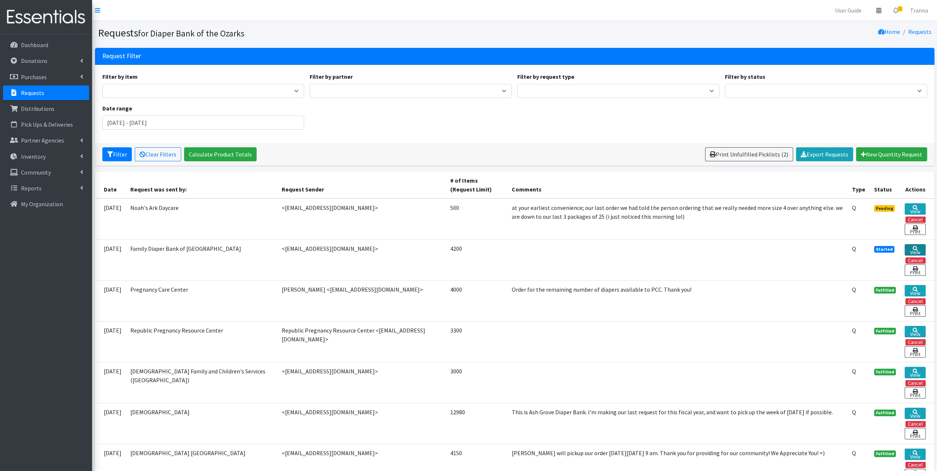 The image size is (937, 471). Describe the element at coordinates (331, 77) in the screenshot. I see `label: Filter by partner` at that location.